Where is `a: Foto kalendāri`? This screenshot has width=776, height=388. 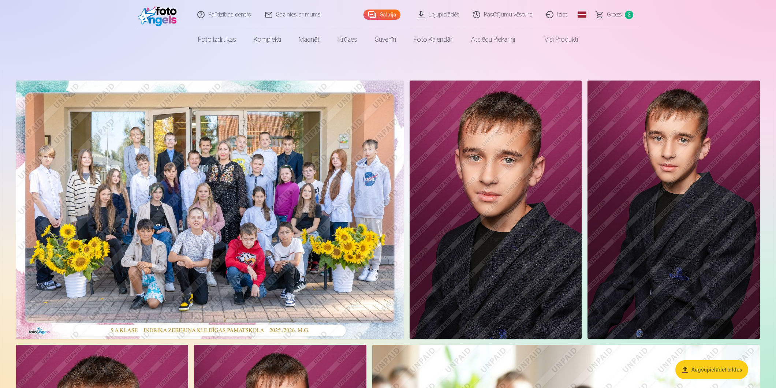 a: Foto kalendāri is located at coordinates (434, 40).